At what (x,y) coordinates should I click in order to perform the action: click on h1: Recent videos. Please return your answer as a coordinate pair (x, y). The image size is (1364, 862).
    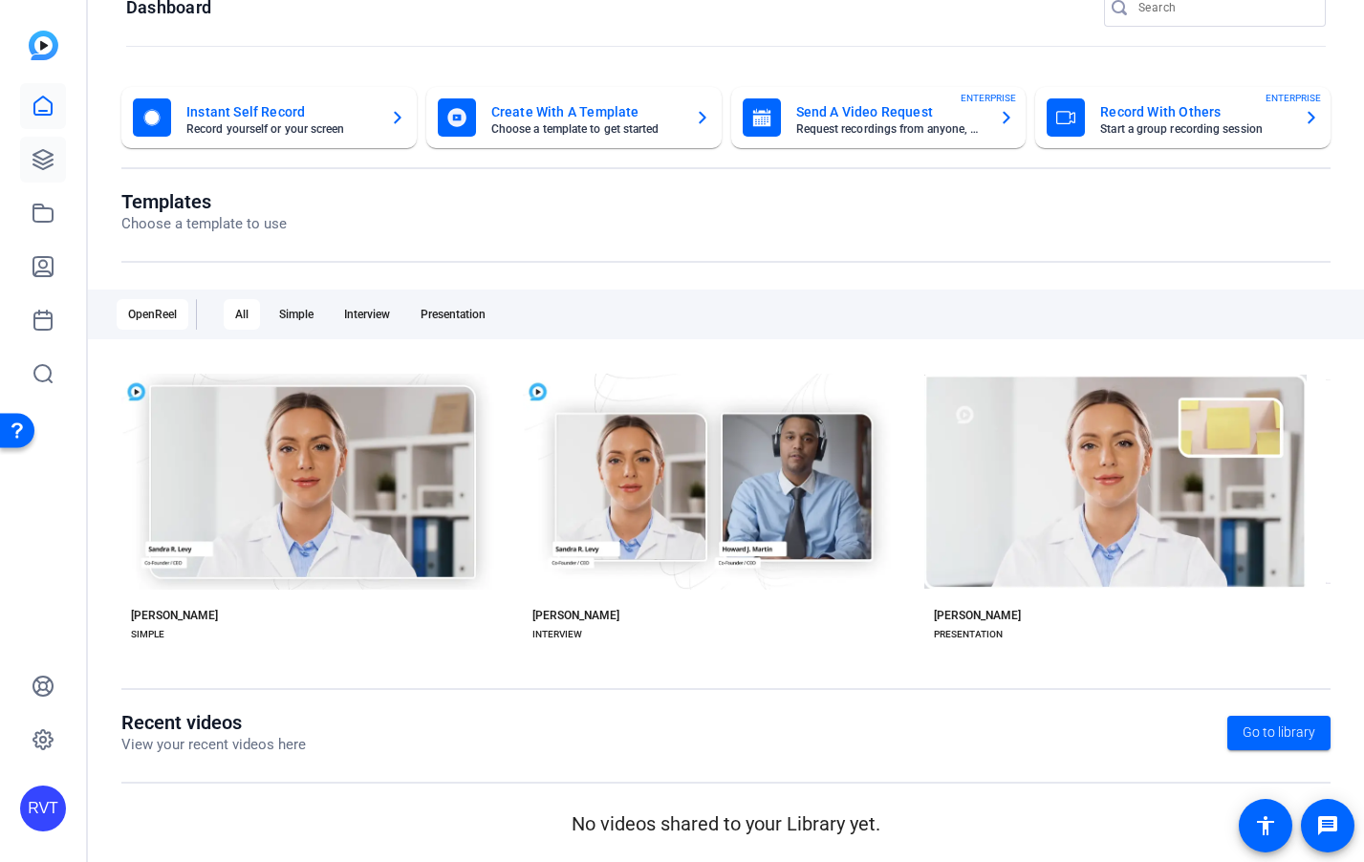
    Looking at the image, I should click on (213, 722).